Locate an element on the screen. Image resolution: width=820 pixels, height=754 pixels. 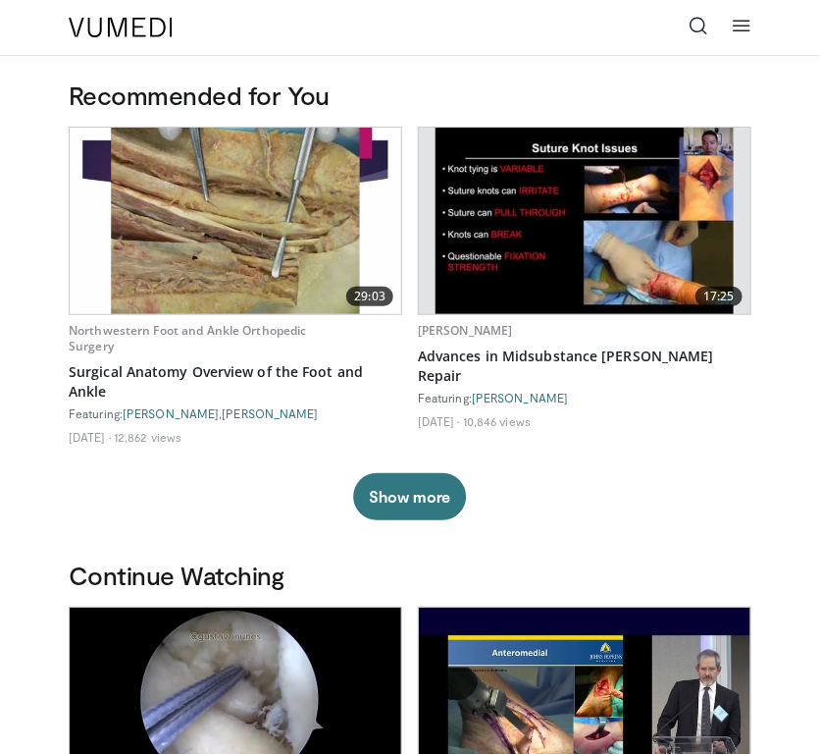
a: 17:25 is located at coordinates (585, 221).